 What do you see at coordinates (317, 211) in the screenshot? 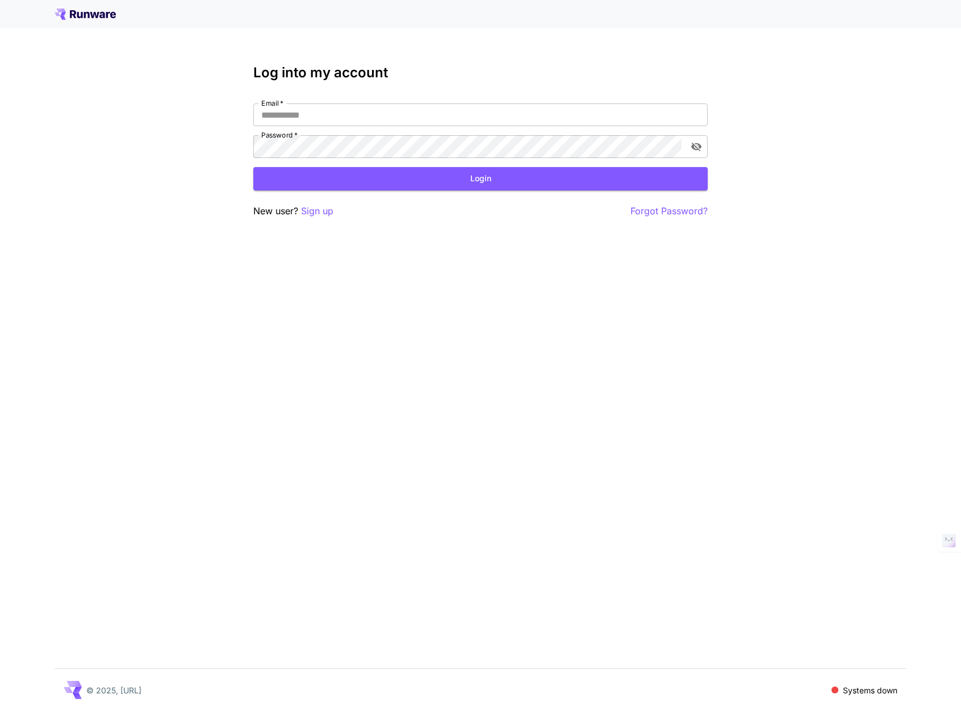
I see `p: Sign up` at bounding box center [317, 211].